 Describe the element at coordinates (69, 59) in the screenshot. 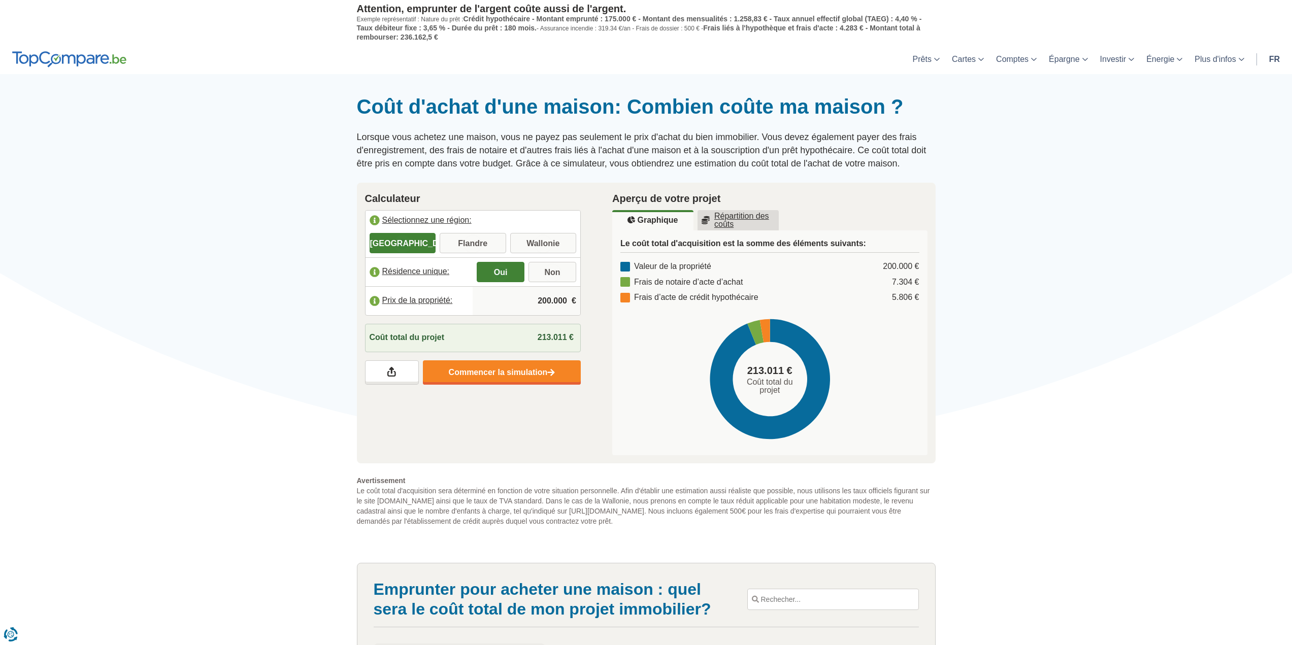

I see `img: TopCompare` at that location.